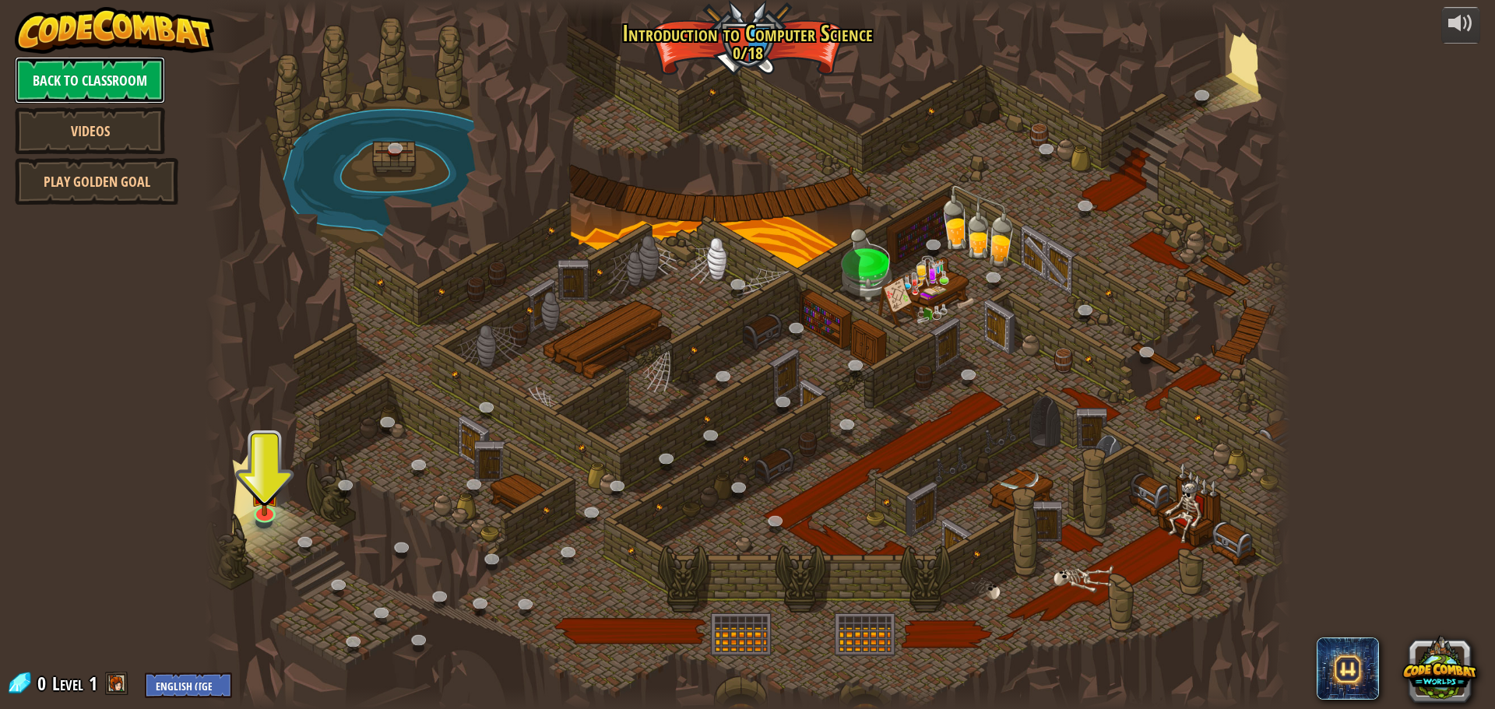 Image resolution: width=1495 pixels, height=709 pixels. What do you see at coordinates (264, 490) in the screenshot?
I see `img: level-banner-unstarted.png` at bounding box center [264, 490].